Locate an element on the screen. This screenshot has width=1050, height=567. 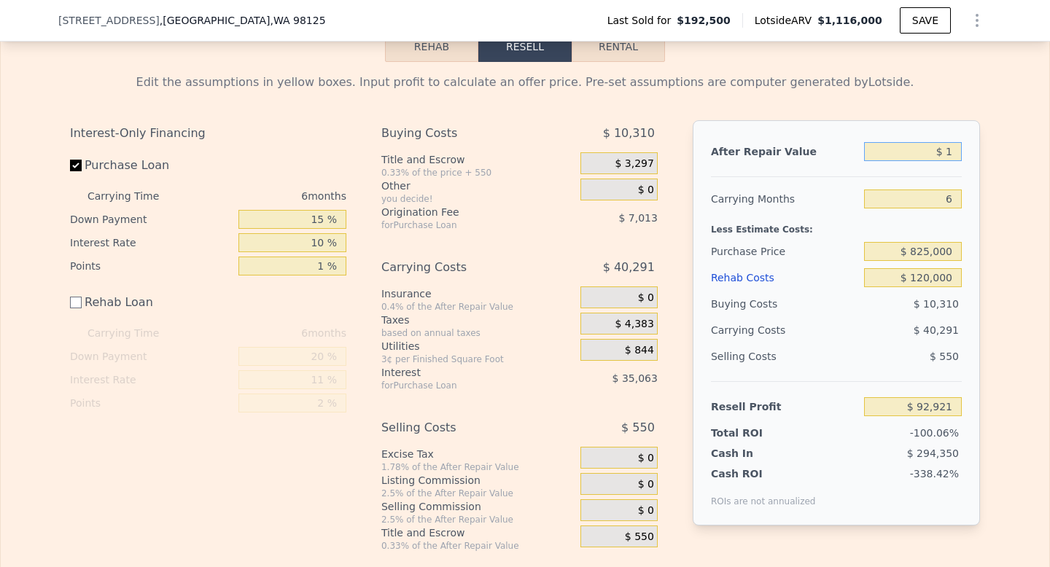
div: 1.78% of the After Repair Value is located at coordinates (478, 467).